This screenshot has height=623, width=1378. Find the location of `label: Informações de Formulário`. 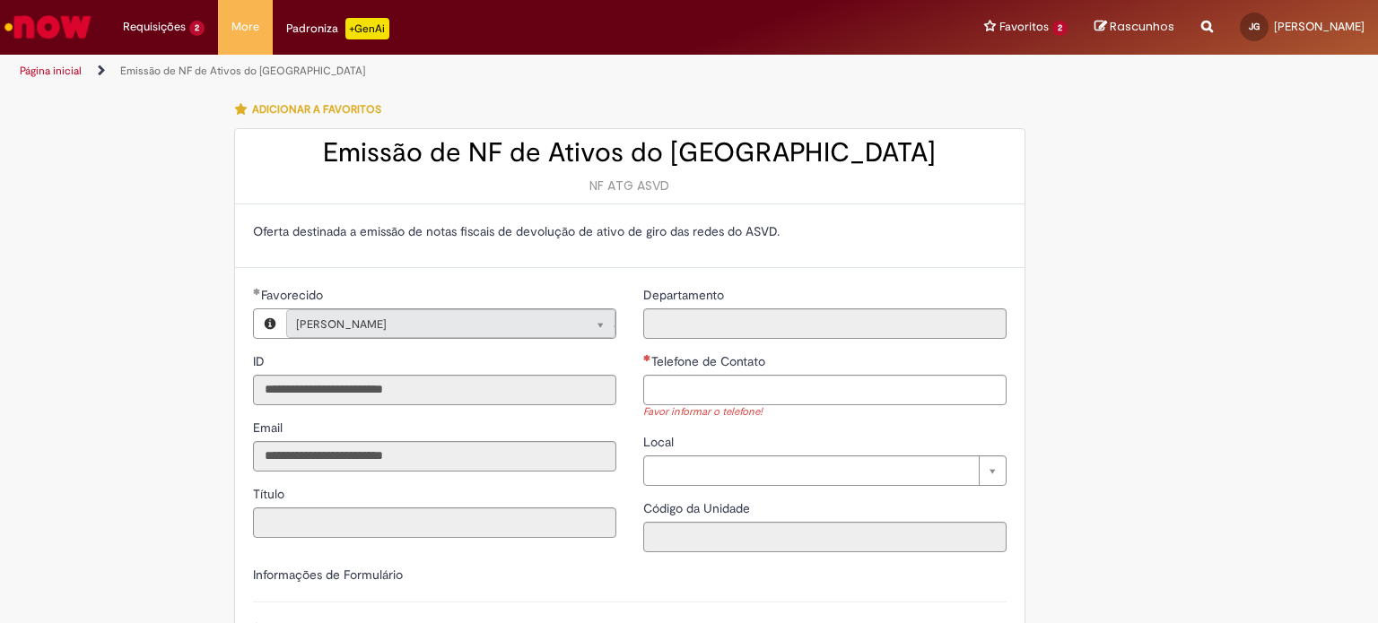

label: Informações de Formulário is located at coordinates (327, 575).